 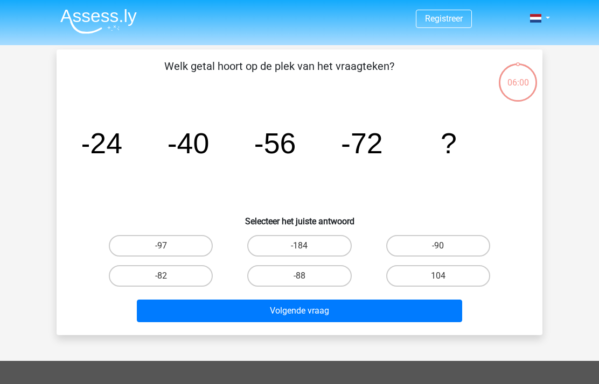 I want to click on label: -82, so click(x=160, y=276).